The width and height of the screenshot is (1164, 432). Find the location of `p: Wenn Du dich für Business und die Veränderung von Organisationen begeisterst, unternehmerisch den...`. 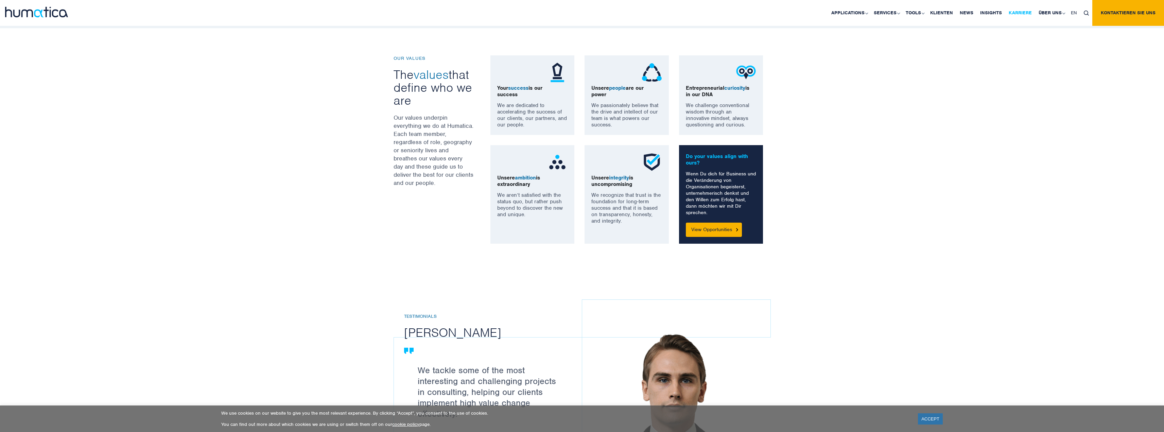

p: Wenn Du dich für Business und die Veränderung von Organisationen begeisterst, unternehmerisch den... is located at coordinates (721, 193).